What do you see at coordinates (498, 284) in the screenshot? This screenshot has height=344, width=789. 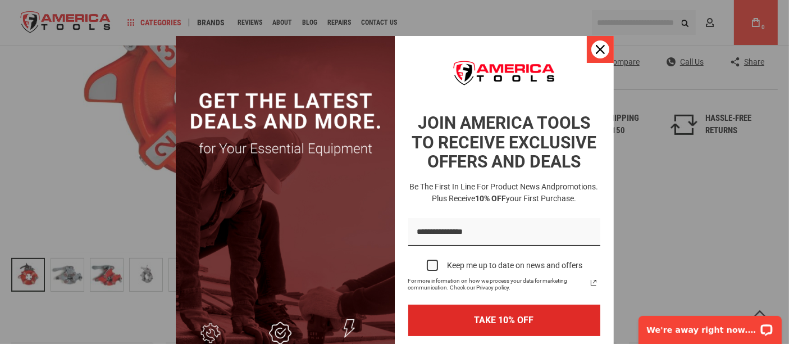 I see `span: For more information on how we process your data for marketing communication. Check our Privacy p...` at bounding box center [498, 284].